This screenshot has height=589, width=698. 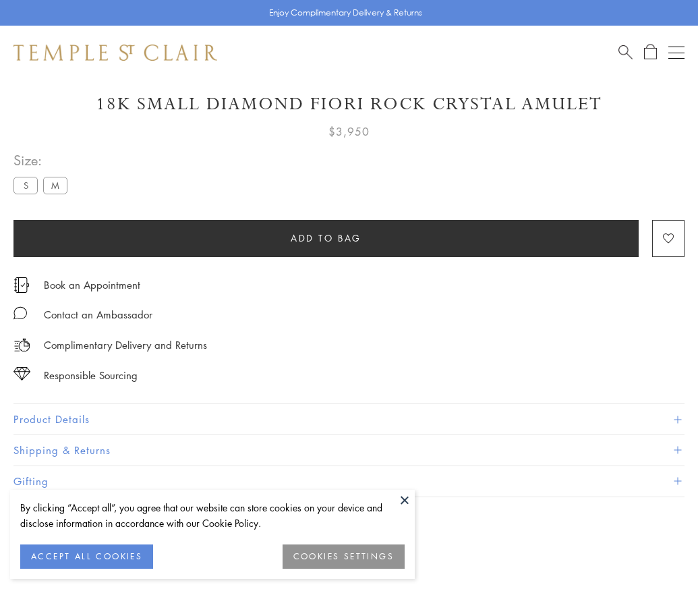 What do you see at coordinates (349, 104) in the screenshot?
I see `h1: 18K Small Diamond Fiori Rock Crystal Amulet` at bounding box center [349, 104].